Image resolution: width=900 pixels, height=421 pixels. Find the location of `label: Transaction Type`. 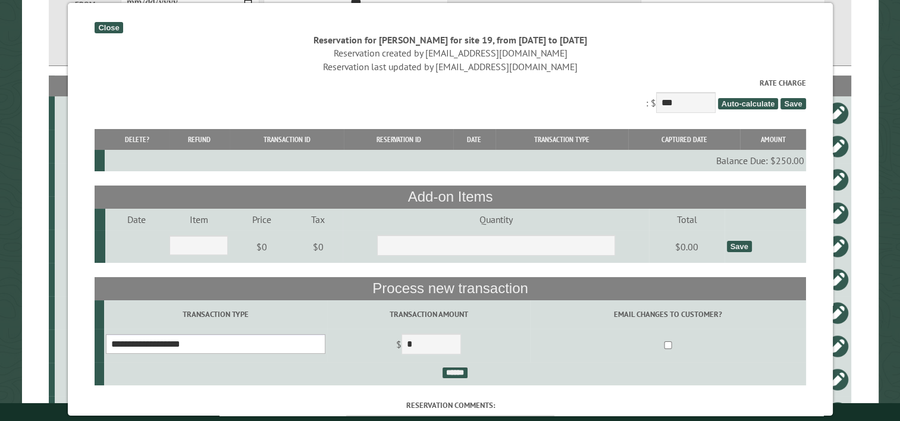

label: Transaction Type is located at coordinates (215, 314).